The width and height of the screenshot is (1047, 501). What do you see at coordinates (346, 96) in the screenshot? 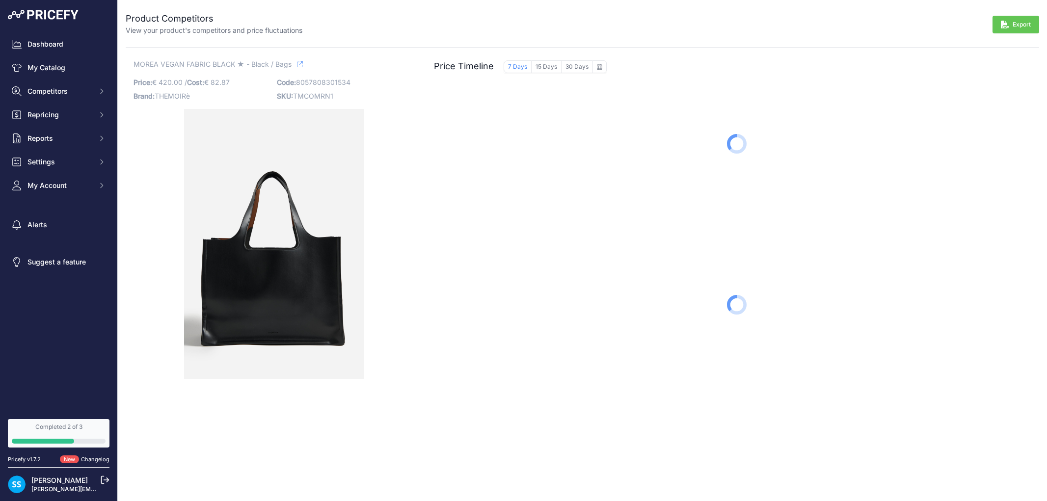
I see `p: TMCOMRN1` at bounding box center [346, 96].